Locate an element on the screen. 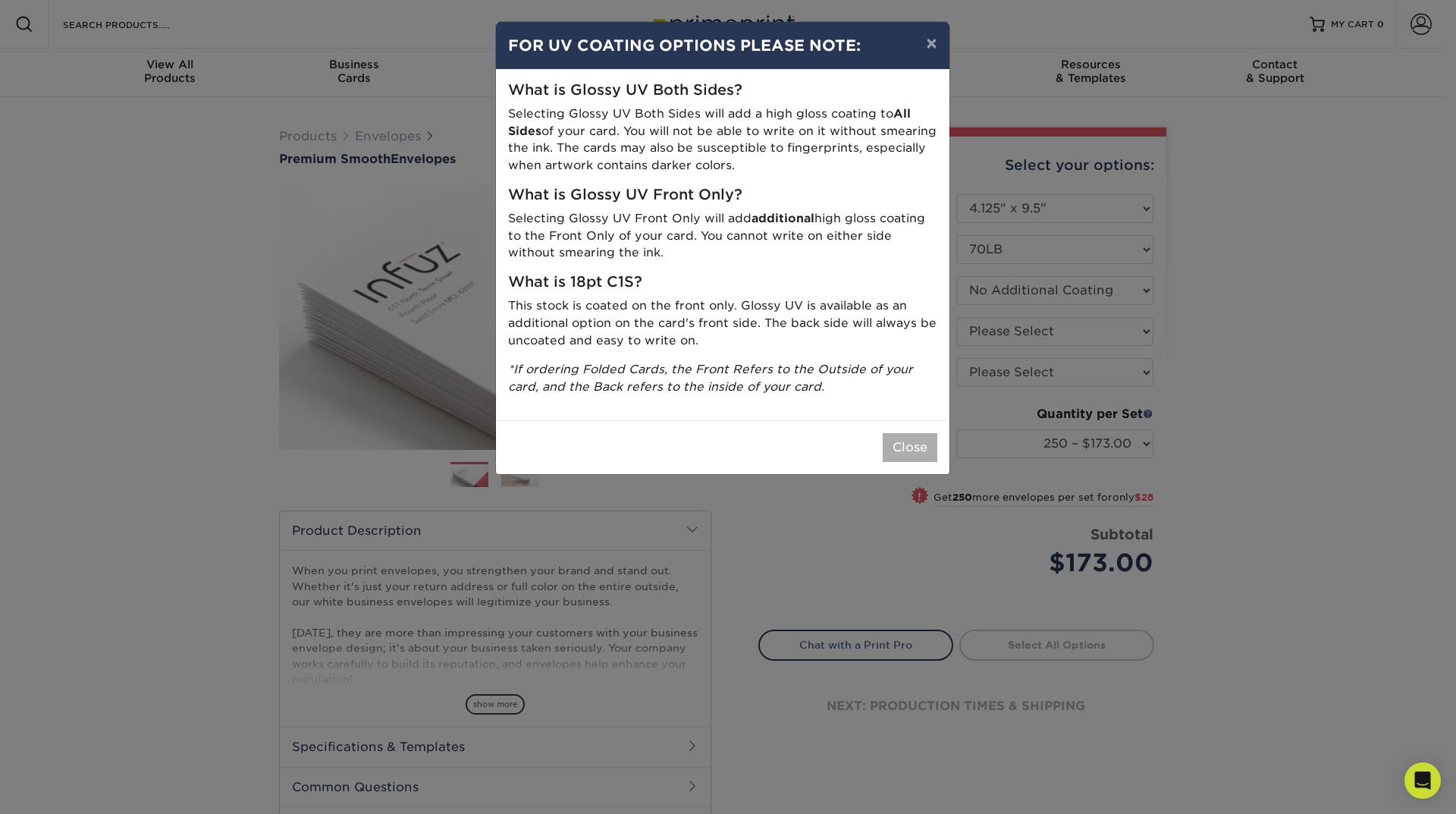  i: *If ordering Folded Cards, the Front Refers to the Outside of your card, and the Back refers to t... is located at coordinates (711, 378).